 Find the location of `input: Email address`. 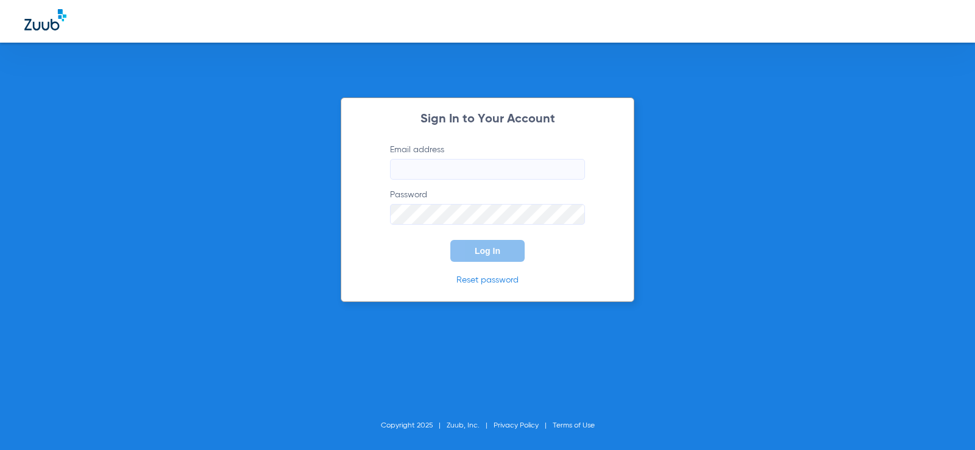

input: Email address is located at coordinates (488, 169).